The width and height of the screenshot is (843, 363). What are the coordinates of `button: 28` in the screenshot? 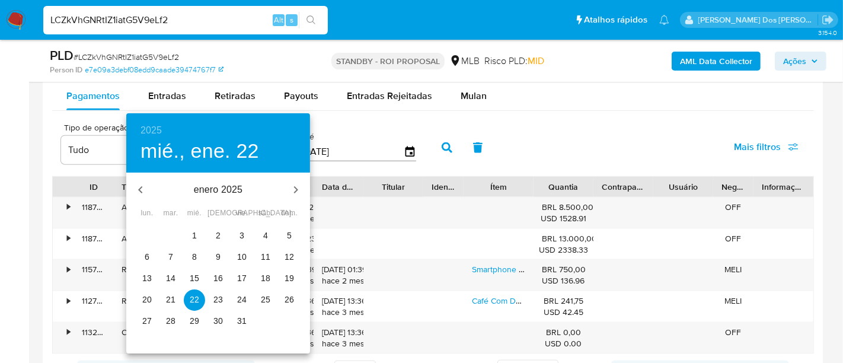 It's located at (171, 321).